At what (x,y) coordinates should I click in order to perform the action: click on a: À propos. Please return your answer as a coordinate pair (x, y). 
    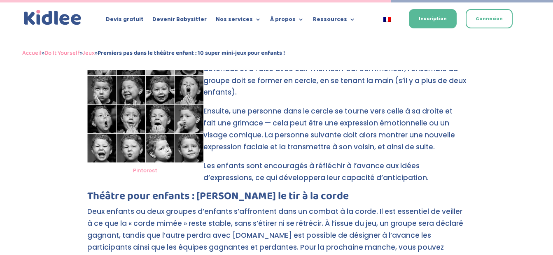
    Looking at the image, I should click on (287, 21).